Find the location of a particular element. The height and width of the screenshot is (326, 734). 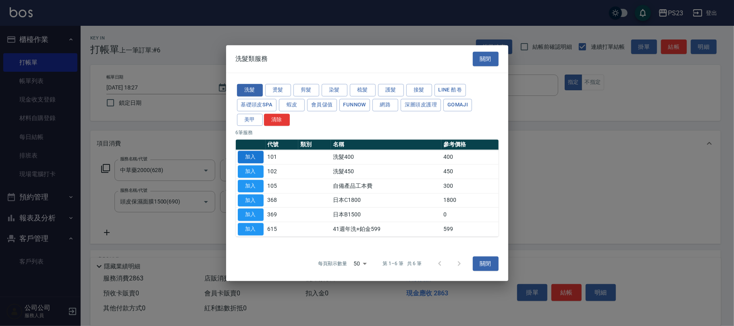

td: 洗髮400 is located at coordinates (386, 157).